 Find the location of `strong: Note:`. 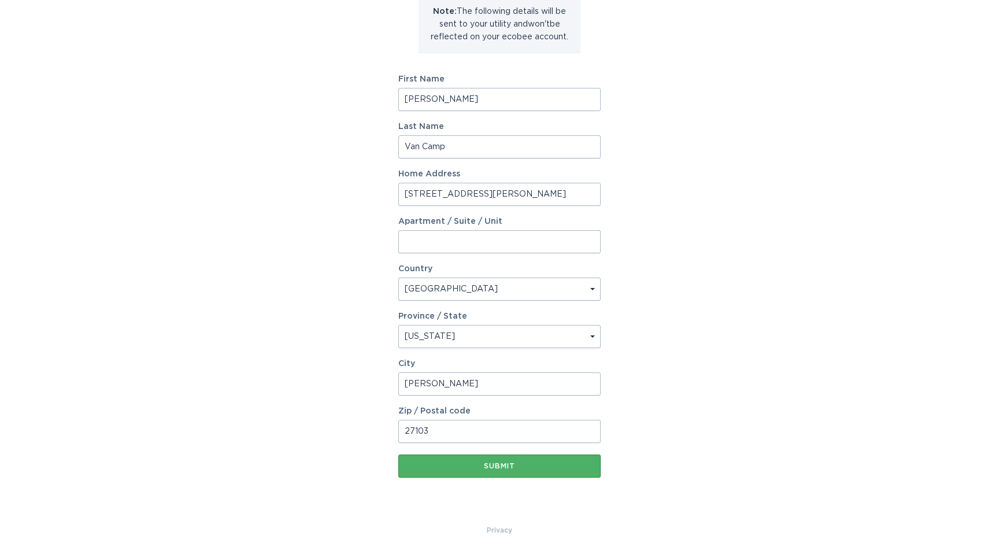

strong: Note: is located at coordinates (445, 12).